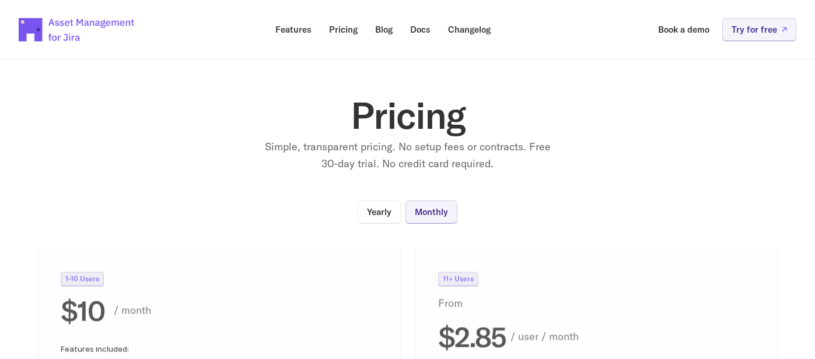 The width and height of the screenshot is (815, 359). I want to click on p: Changelog, so click(469, 29).